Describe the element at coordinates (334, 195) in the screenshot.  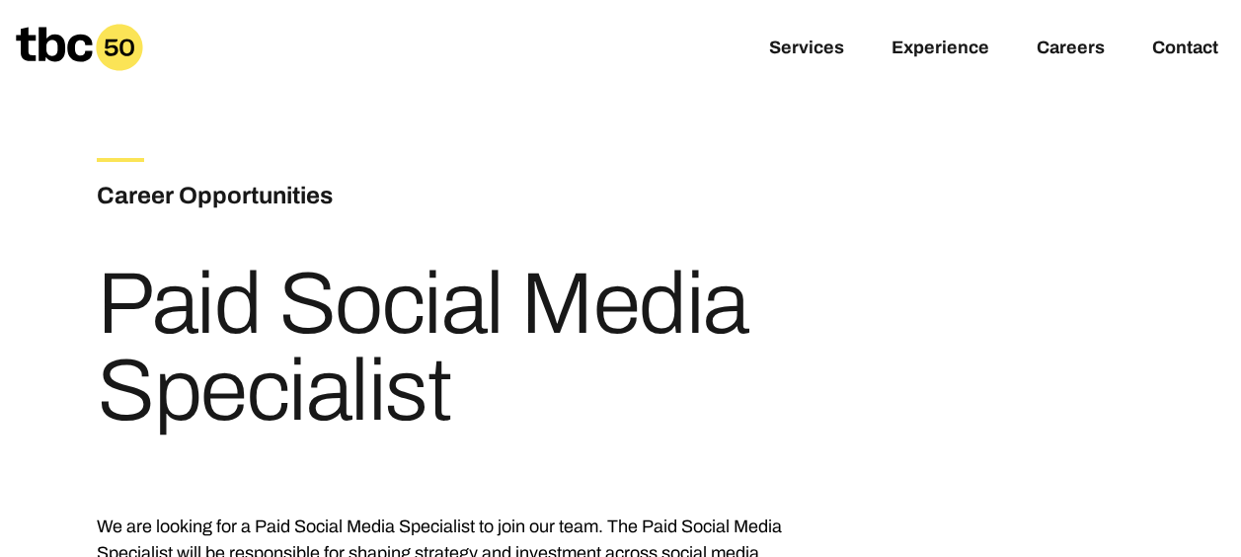
I see `h3: Career Opportunities` at that location.